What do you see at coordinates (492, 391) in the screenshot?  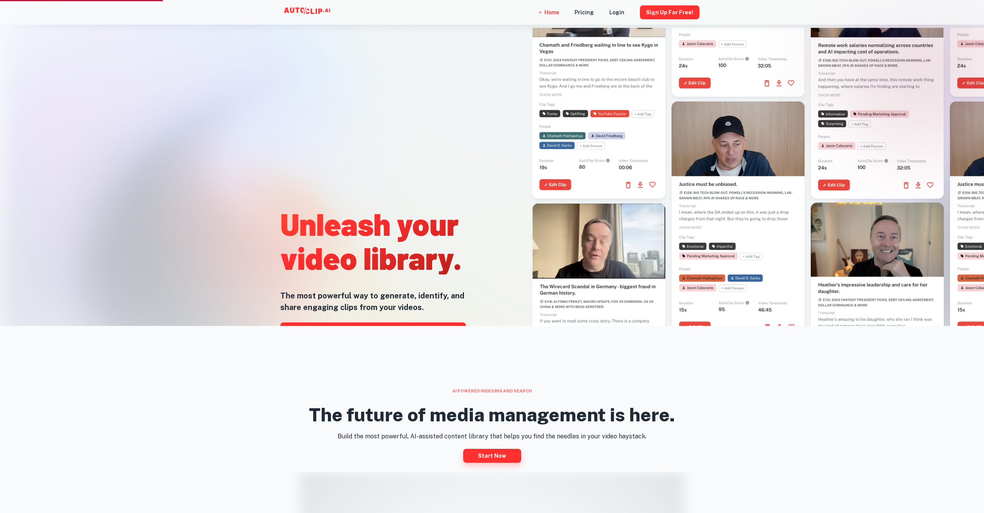 I see `div: AI powered indexing and search` at bounding box center [492, 391].